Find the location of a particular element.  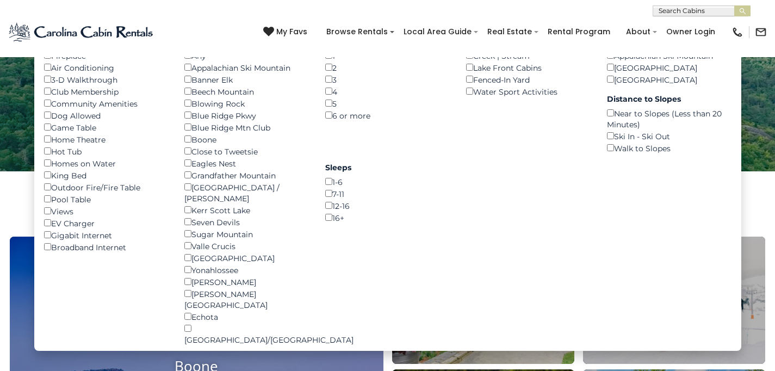

div: Views is located at coordinates (106, 211).